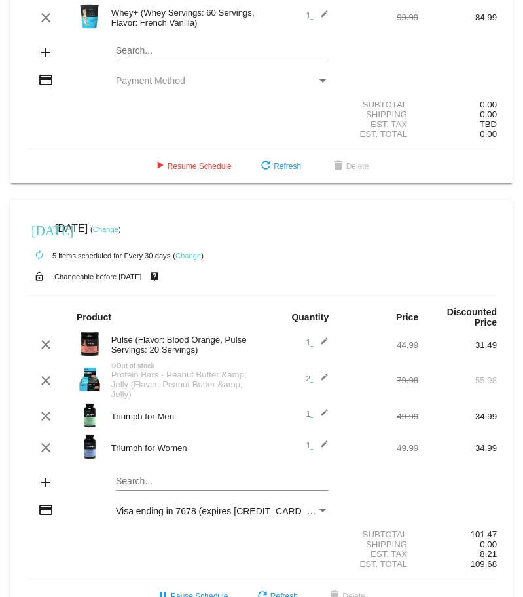 The image size is (523, 597). What do you see at coordinates (458, 345) in the screenshot?
I see `div: 31.49` at bounding box center [458, 345].